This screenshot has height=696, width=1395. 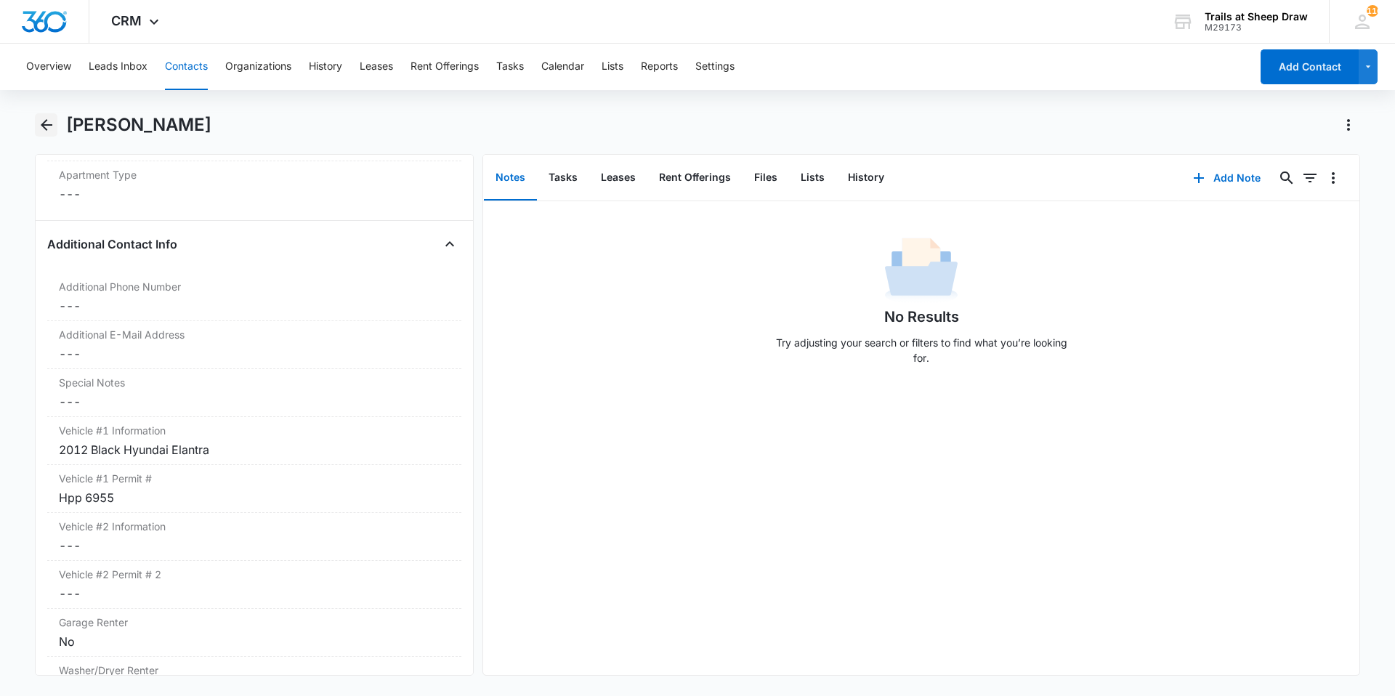 What do you see at coordinates (254, 489) in the screenshot?
I see `div: Vehicle #1 Permit #Hpp 6955` at bounding box center [254, 489].